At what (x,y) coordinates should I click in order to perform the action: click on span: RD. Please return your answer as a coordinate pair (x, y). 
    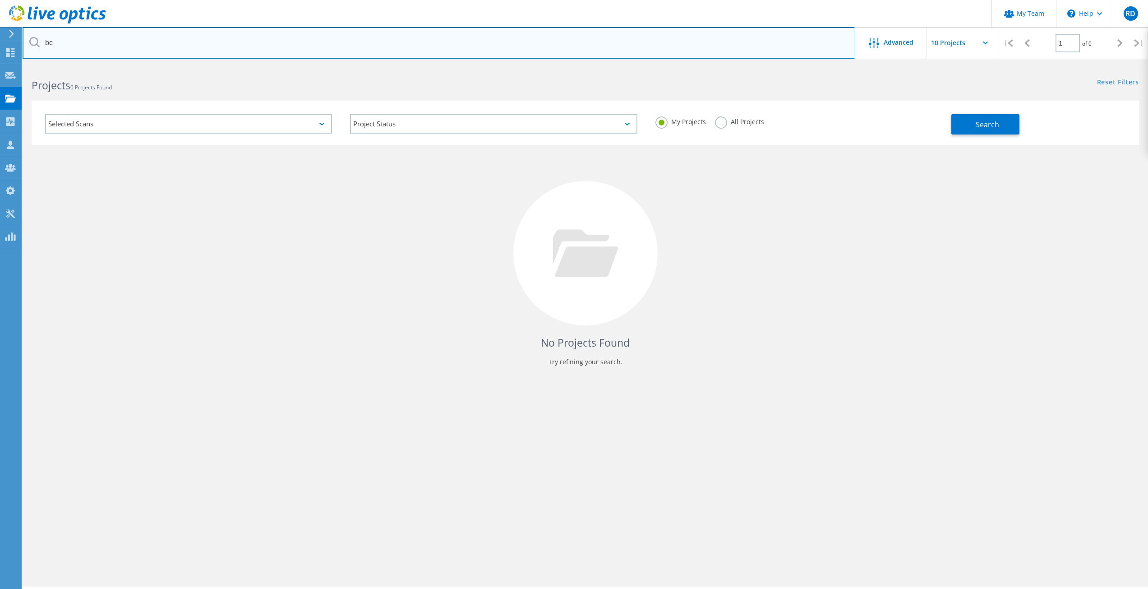
    Looking at the image, I should click on (1130, 14).